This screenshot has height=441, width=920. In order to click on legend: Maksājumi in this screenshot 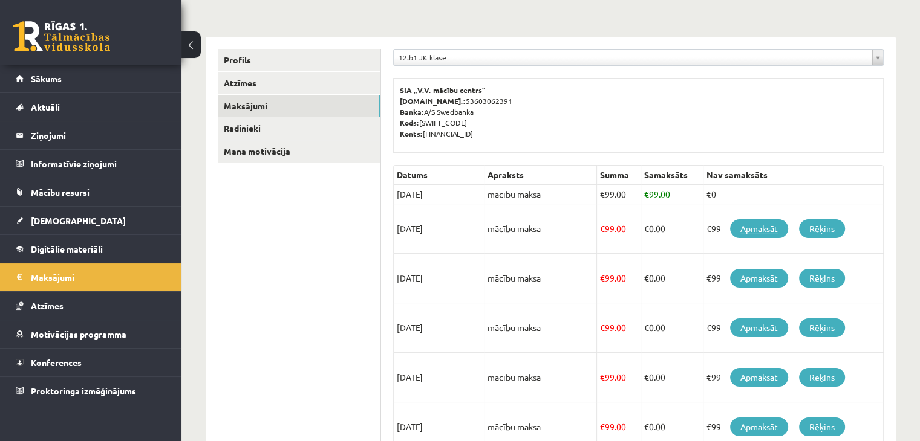, I will do `click(99, 278)`.